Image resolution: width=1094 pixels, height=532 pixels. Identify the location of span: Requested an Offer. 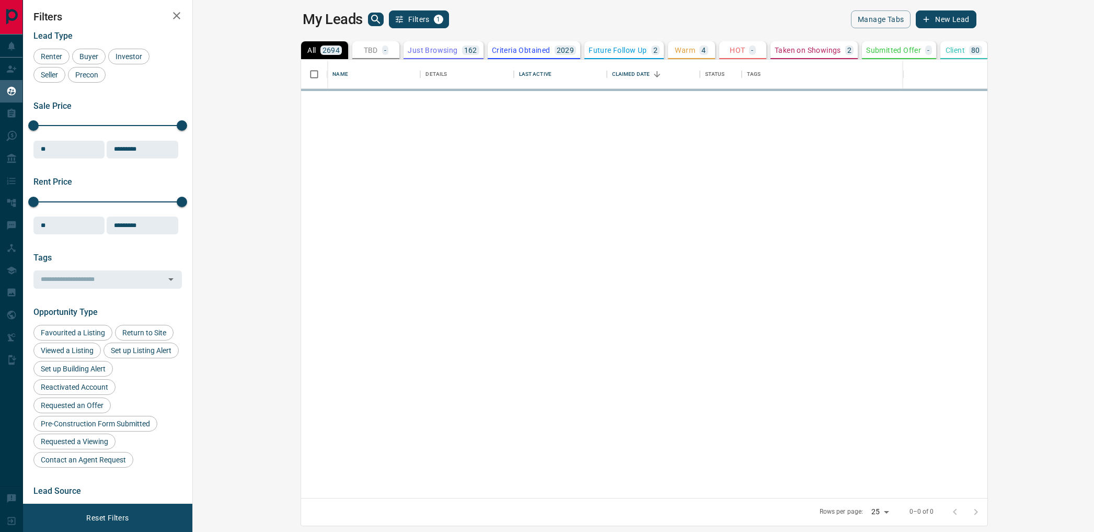
(72, 405).